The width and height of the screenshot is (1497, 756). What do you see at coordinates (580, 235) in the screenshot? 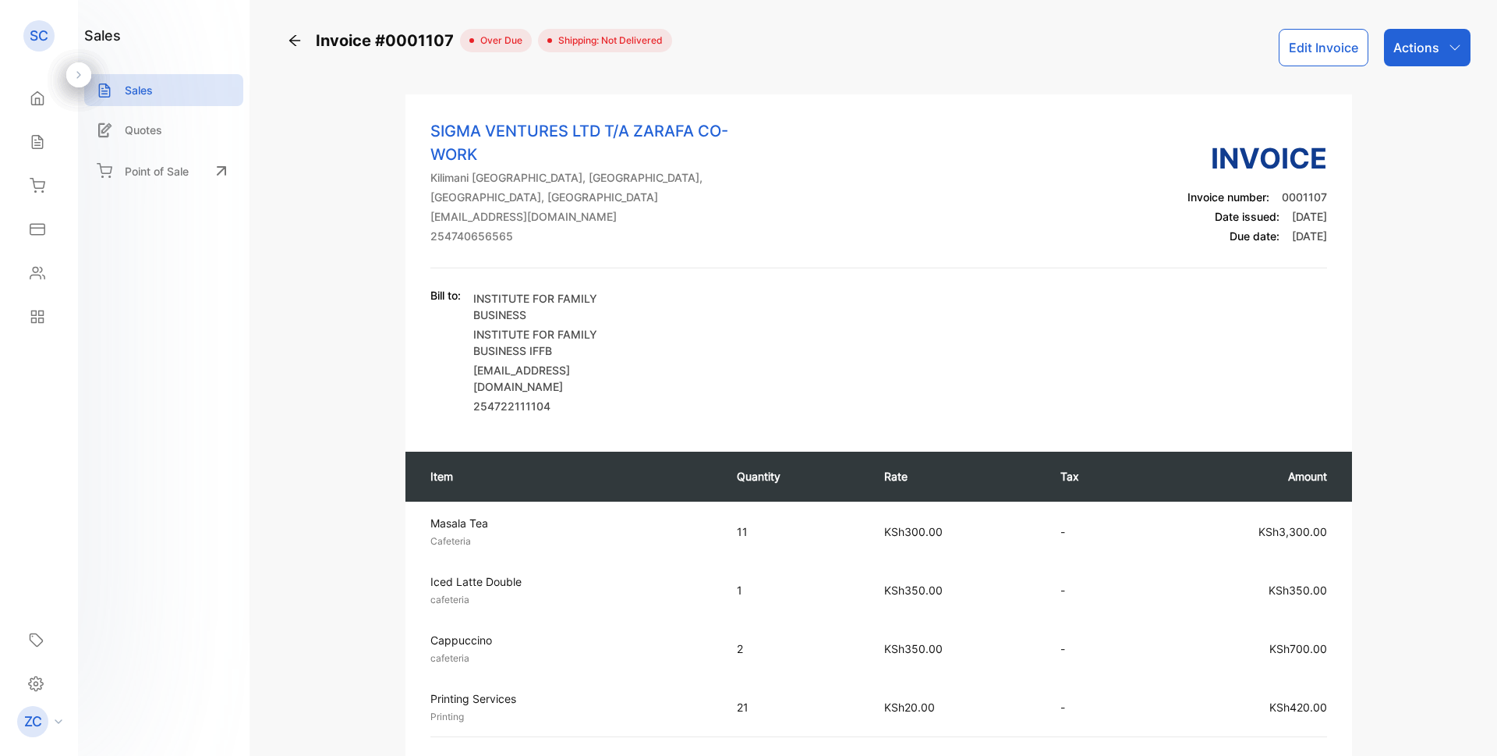
I see `p: 254740656565` at bounding box center [580, 235].